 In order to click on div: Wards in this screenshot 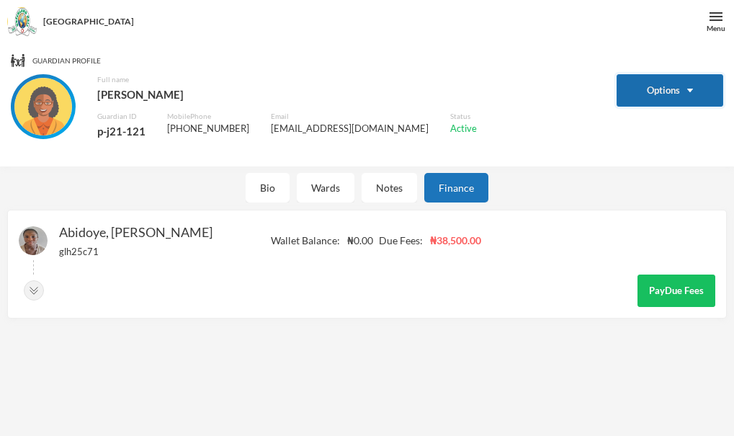, I will do `click(325, 187)`.